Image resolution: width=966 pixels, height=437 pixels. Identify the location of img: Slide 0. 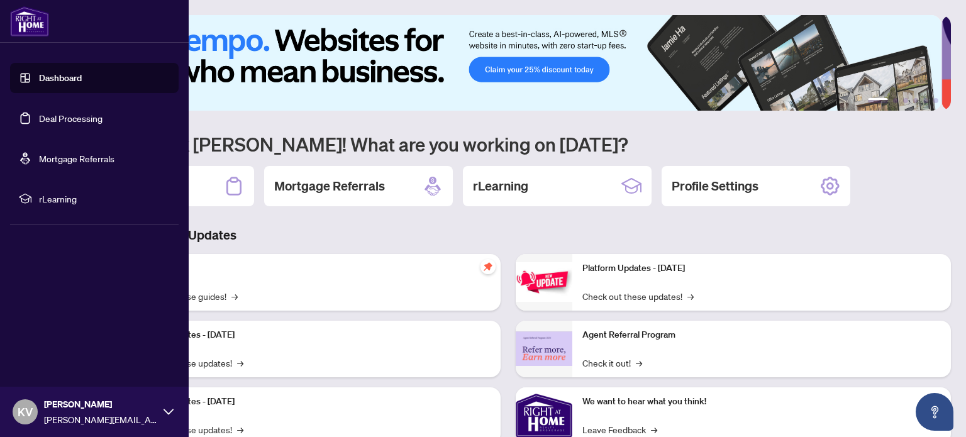
(503, 63).